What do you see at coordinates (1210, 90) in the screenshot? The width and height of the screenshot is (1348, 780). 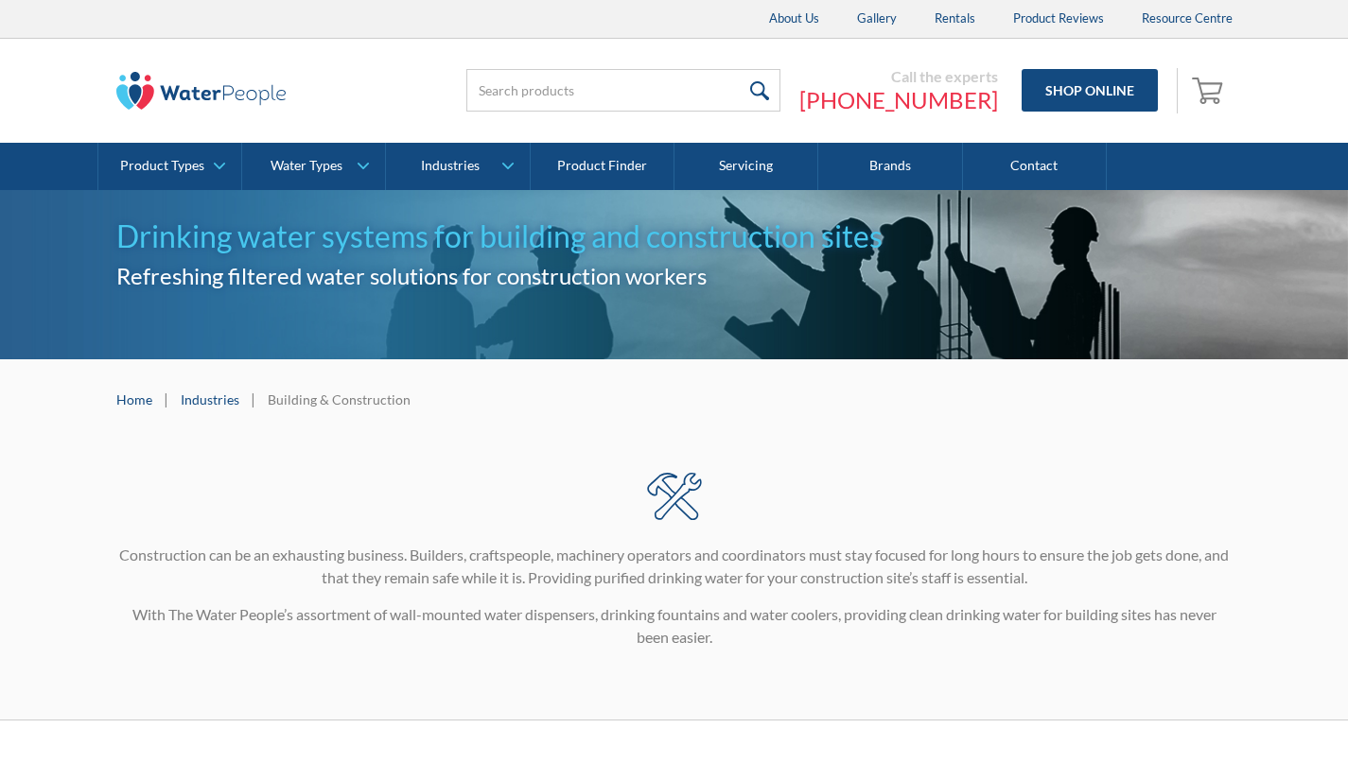 I see `img: shopping cart` at bounding box center [1210, 90].